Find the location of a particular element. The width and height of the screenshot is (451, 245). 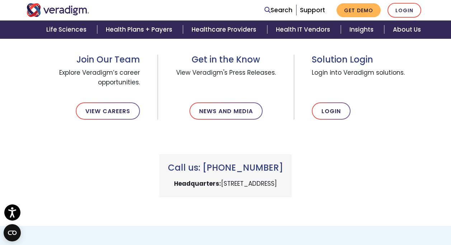

a: About Us is located at coordinates (407, 29).